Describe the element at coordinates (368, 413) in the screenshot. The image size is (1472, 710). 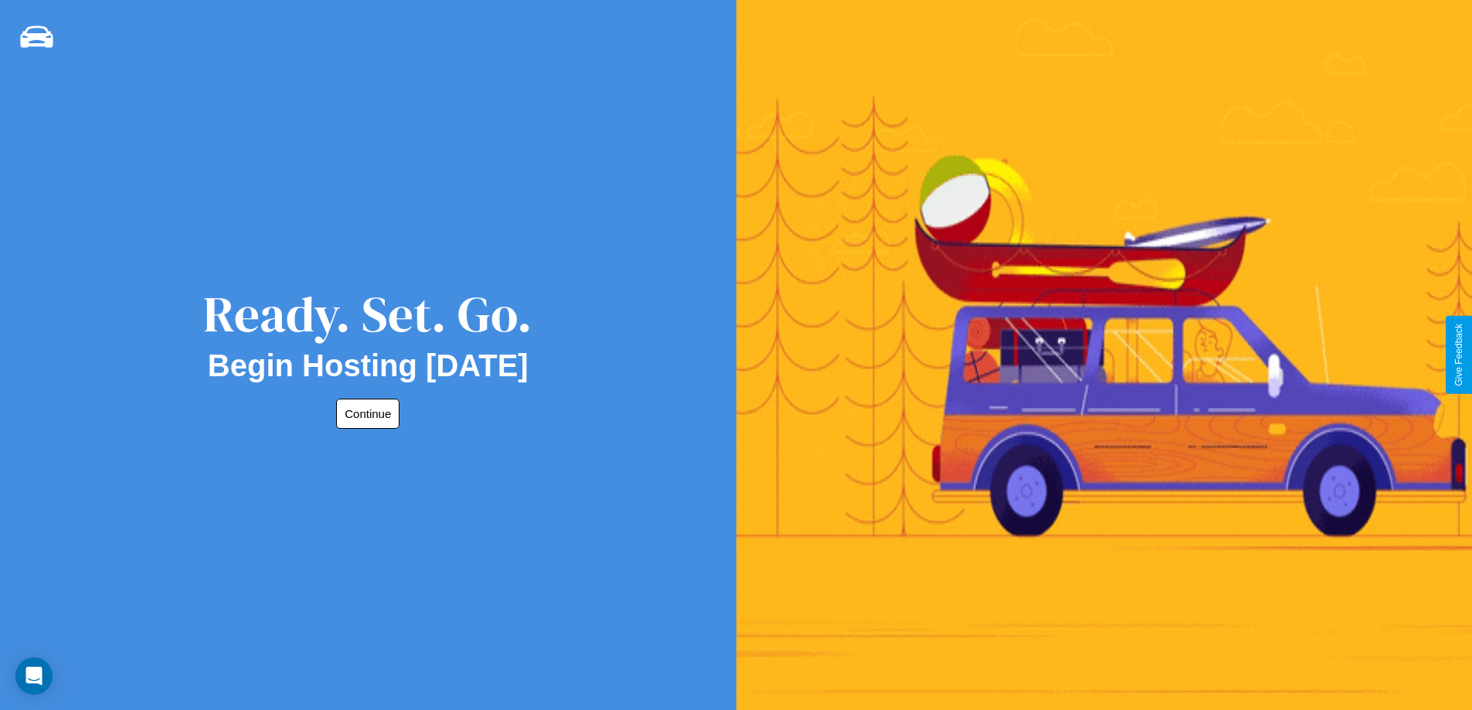
I see `button: Continue` at that location.